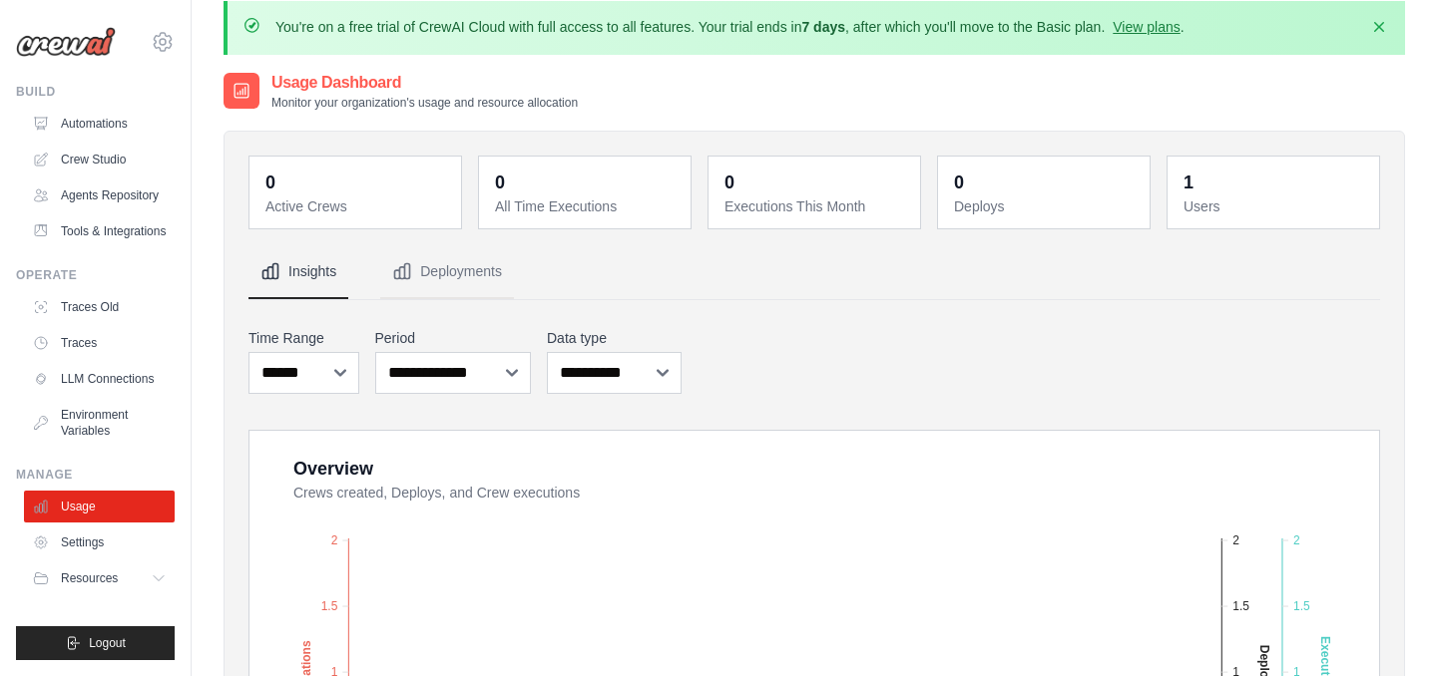 This screenshot has height=676, width=1437. What do you see at coordinates (95, 92) in the screenshot?
I see `div: Build` at bounding box center [95, 92].